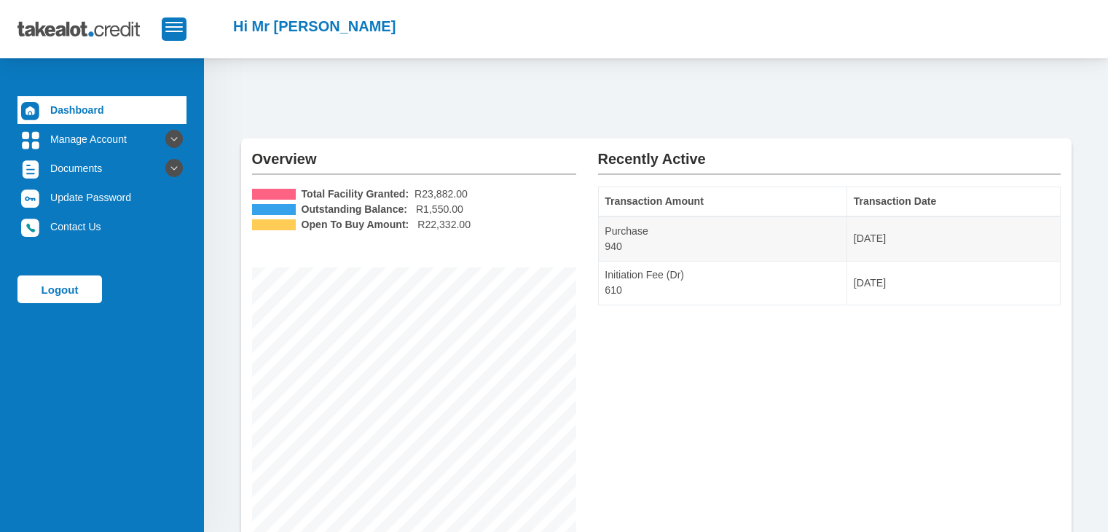  What do you see at coordinates (829, 153) in the screenshot?
I see `h2: Recently Active` at bounding box center [829, 153].